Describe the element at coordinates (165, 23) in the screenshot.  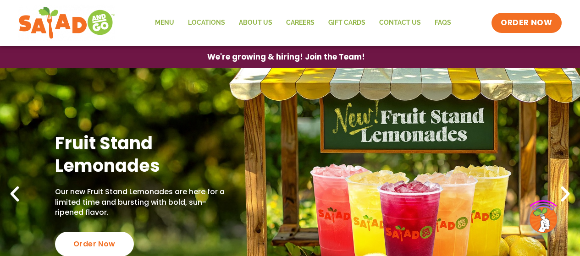
I see `a: Menu` at that location.